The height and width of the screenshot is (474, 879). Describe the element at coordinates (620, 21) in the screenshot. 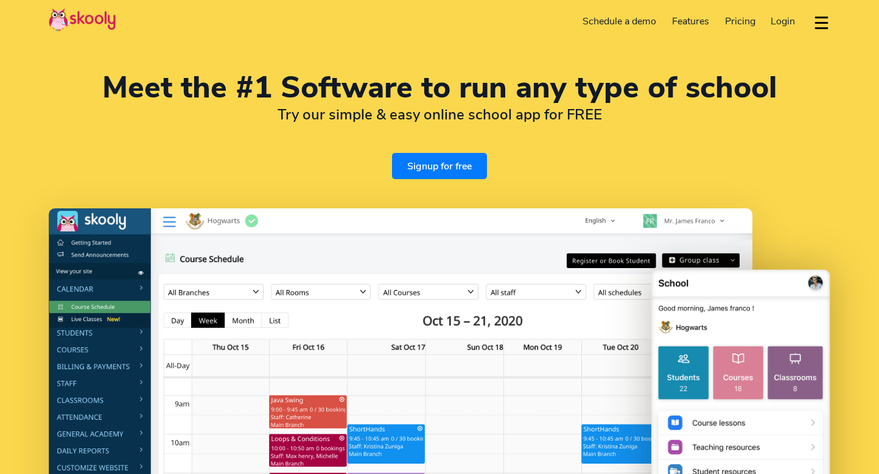

I see `a: Schedule a demo` at that location.